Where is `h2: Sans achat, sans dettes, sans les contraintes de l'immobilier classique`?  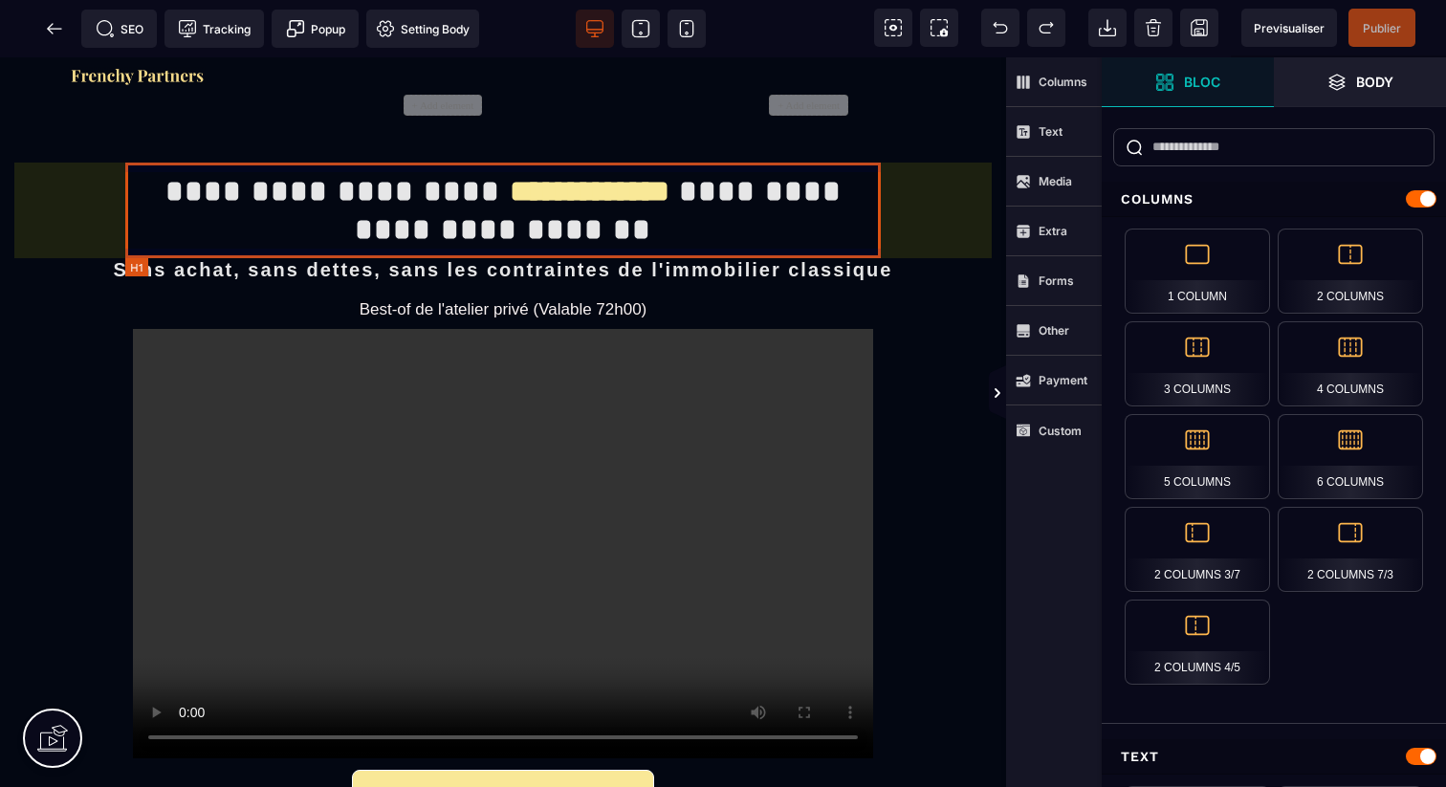
h2: Sans achat, sans dettes, sans les contraintes de l'immobilier classique is located at coordinates (503, 217).